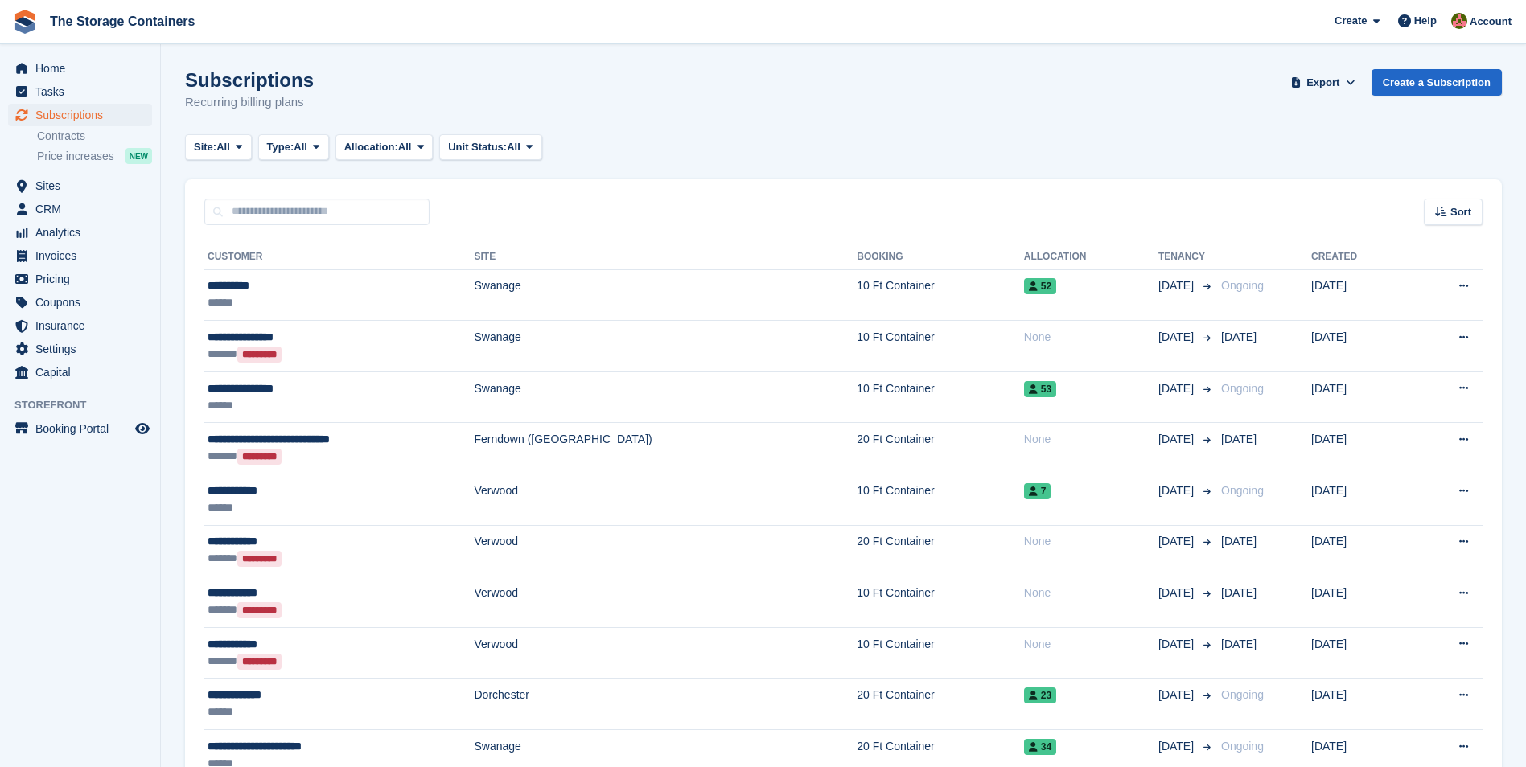  What do you see at coordinates (84, 92) in the screenshot?
I see `span: Tasks` at bounding box center [84, 92].